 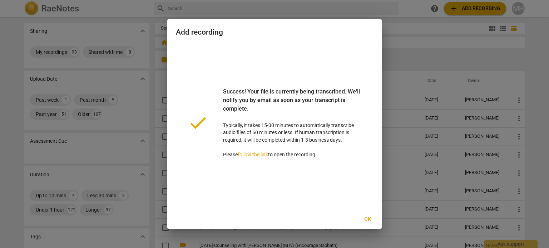 I want to click on a: follow the link, so click(x=253, y=155).